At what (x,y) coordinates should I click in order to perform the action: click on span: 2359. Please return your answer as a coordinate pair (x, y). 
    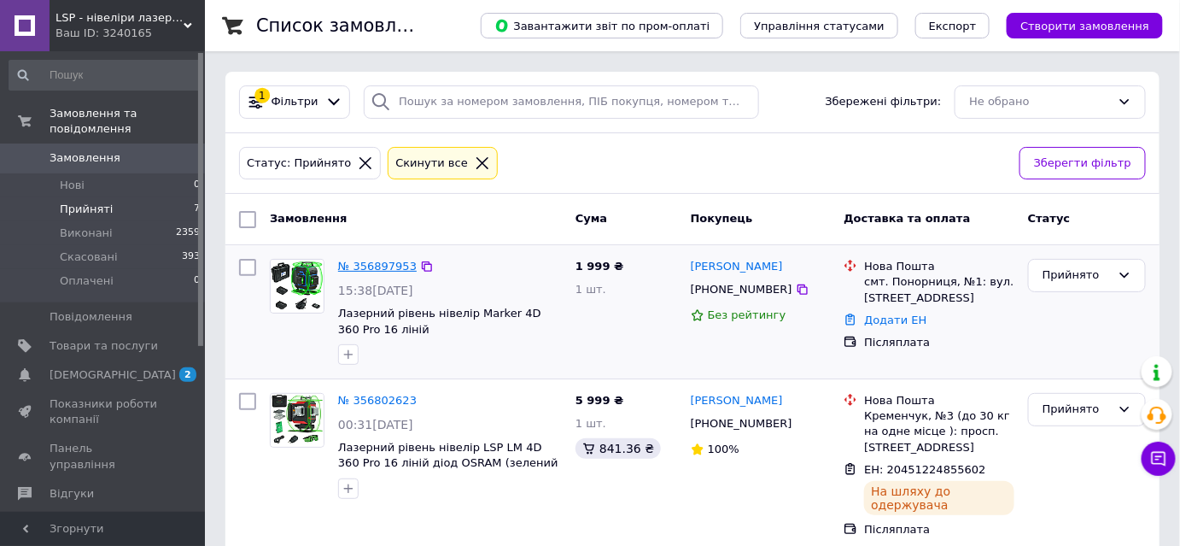
    Looking at the image, I should click on (188, 233).